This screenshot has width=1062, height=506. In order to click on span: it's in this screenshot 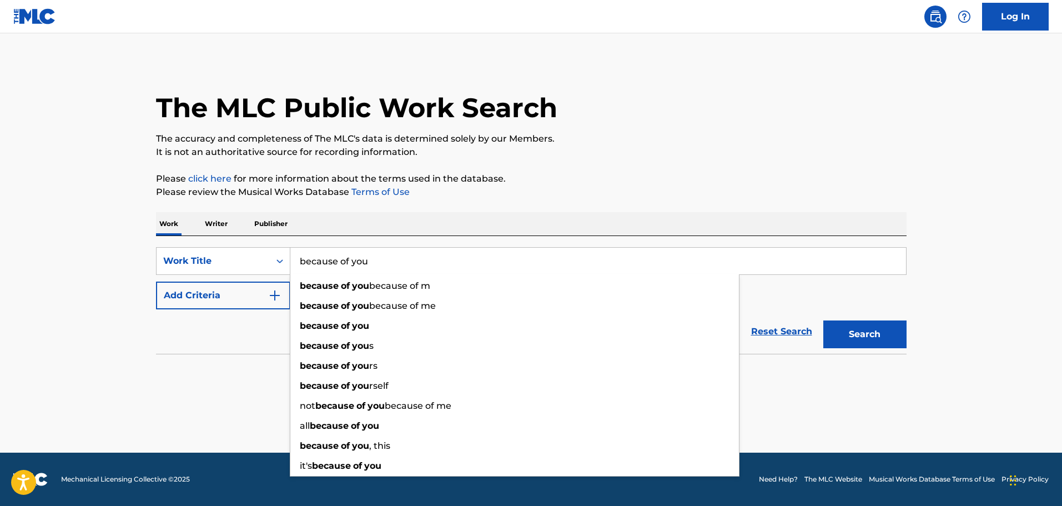, I will do `click(306, 465)`.